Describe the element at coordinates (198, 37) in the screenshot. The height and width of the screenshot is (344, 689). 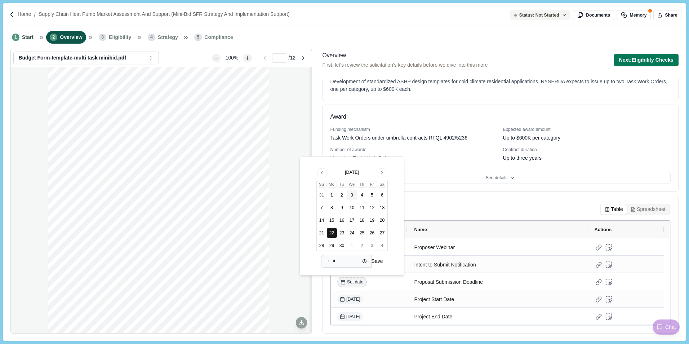
I see `span: 5` at that location.